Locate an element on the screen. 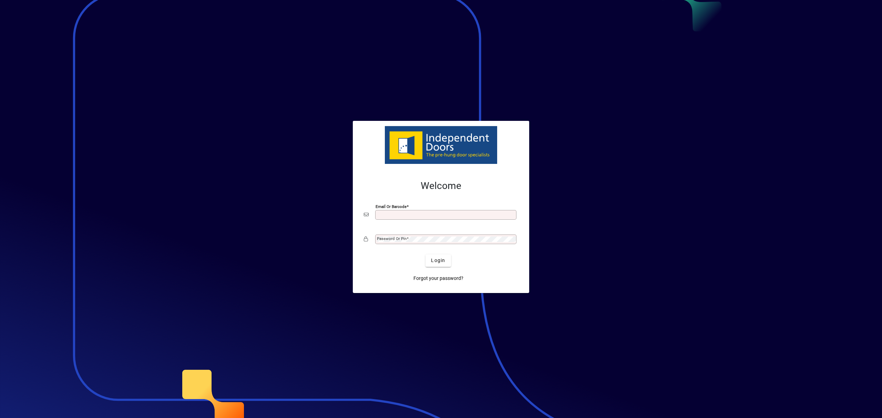 This screenshot has width=882, height=418. mat-label: Password or Pin is located at coordinates (392, 239).